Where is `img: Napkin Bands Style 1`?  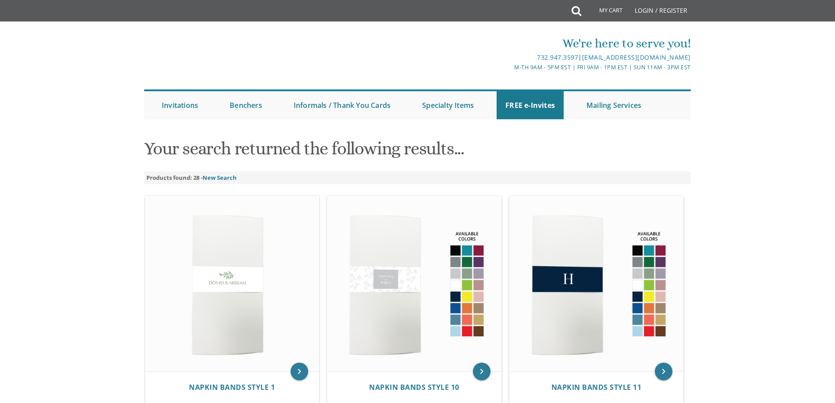
img: Napkin Bands Style 1 is located at coordinates (232, 284).